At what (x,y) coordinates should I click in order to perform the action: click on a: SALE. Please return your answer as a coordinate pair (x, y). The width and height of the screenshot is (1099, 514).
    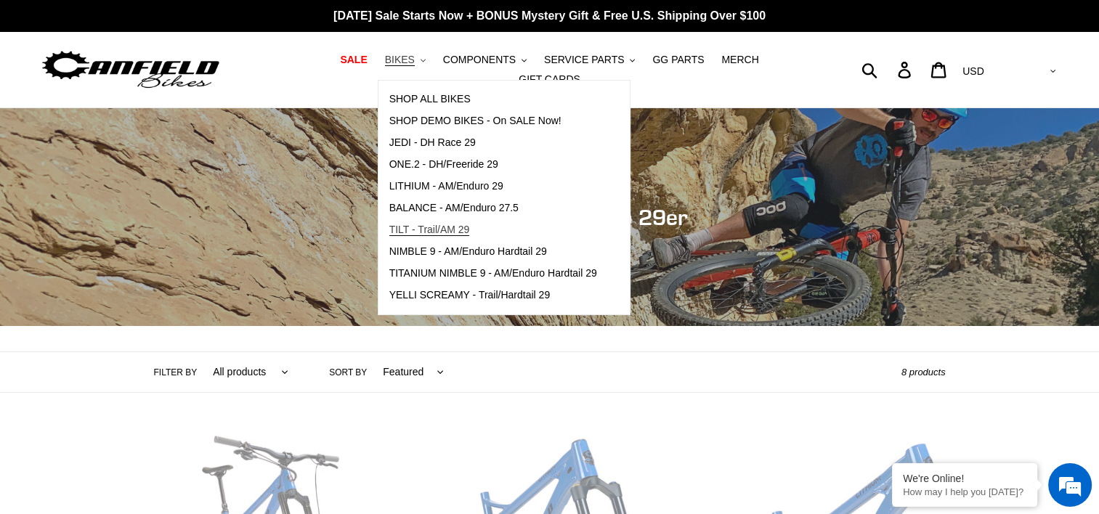
    Looking at the image, I should click on (353, 60).